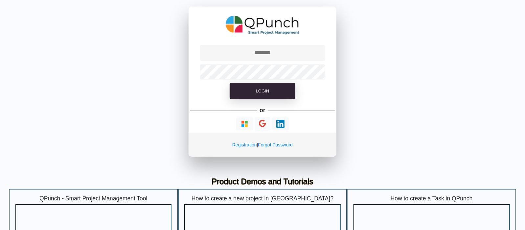  I want to click on a: Forgot Password, so click(276, 145).